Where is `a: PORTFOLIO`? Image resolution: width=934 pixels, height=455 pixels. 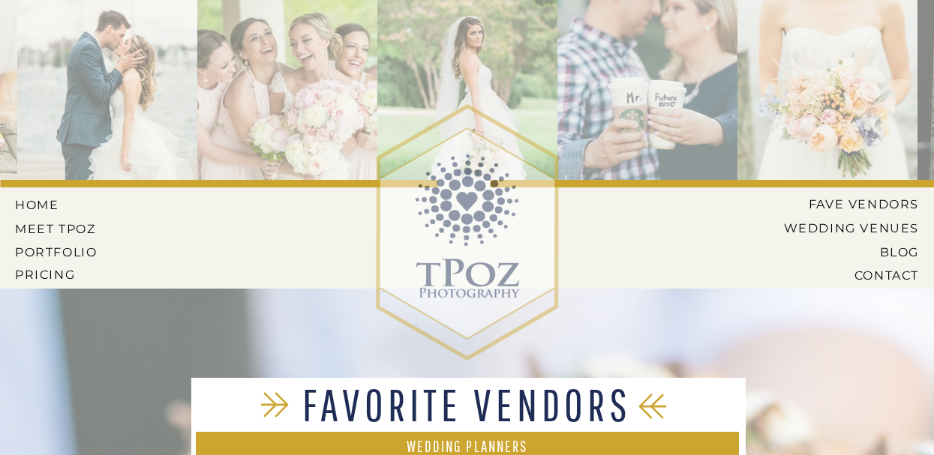
a: PORTFOLIO is located at coordinates (58, 252).